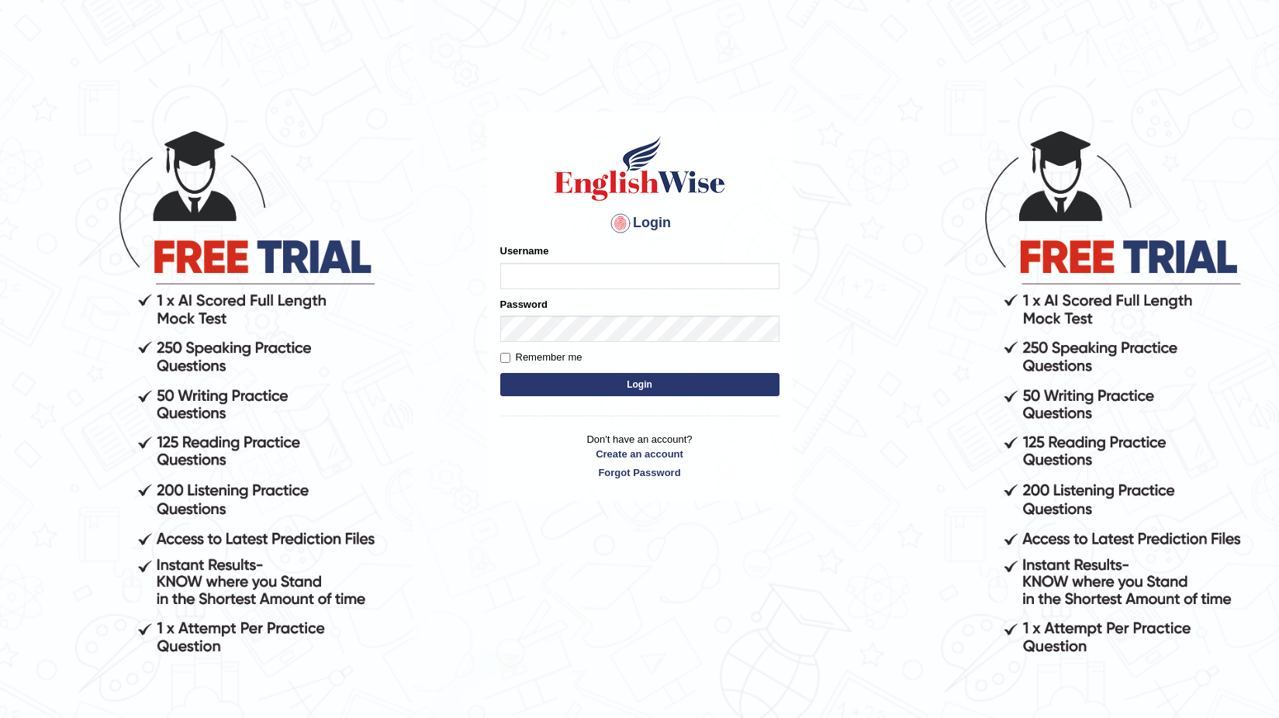  I want to click on label: Password, so click(523, 304).